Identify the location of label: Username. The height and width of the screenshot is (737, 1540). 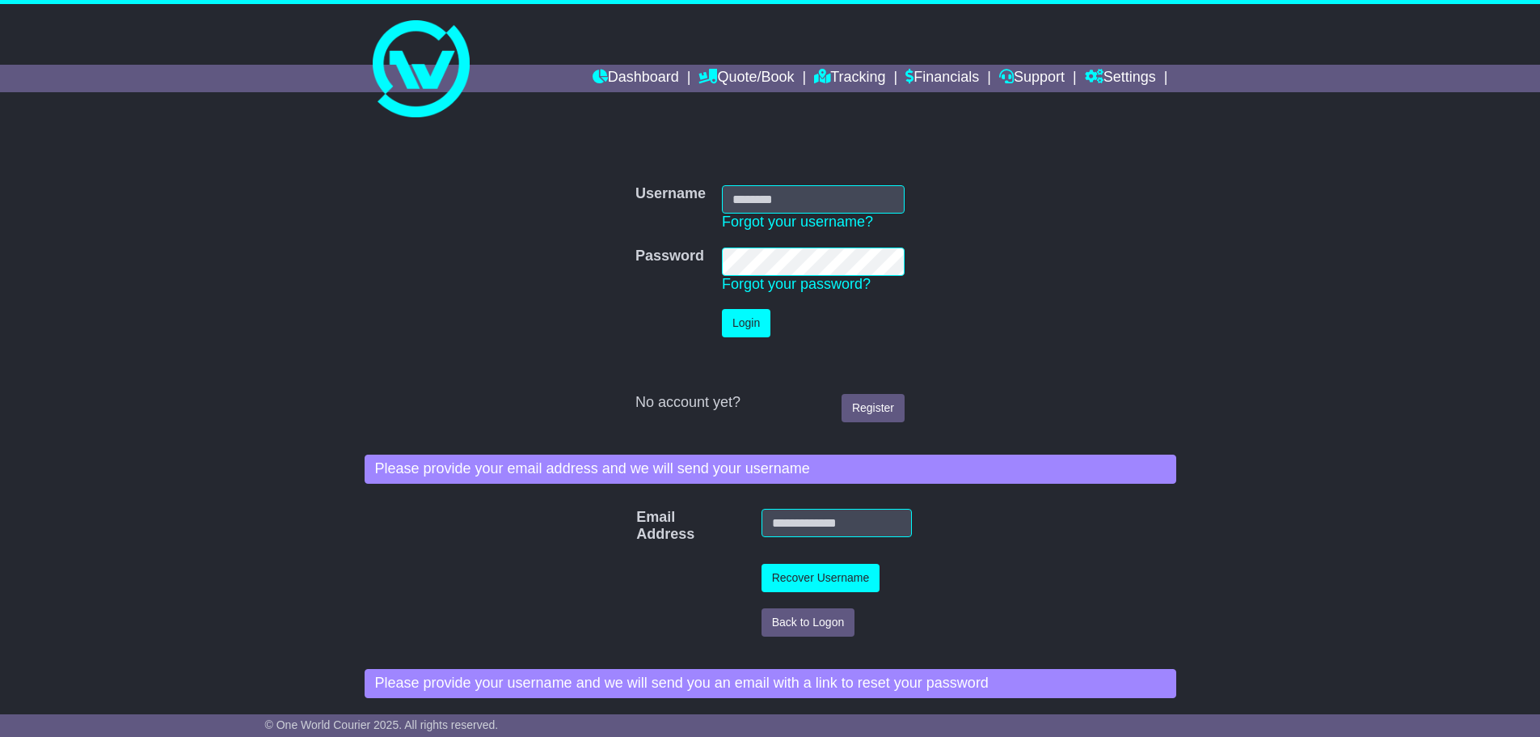
(670, 194).